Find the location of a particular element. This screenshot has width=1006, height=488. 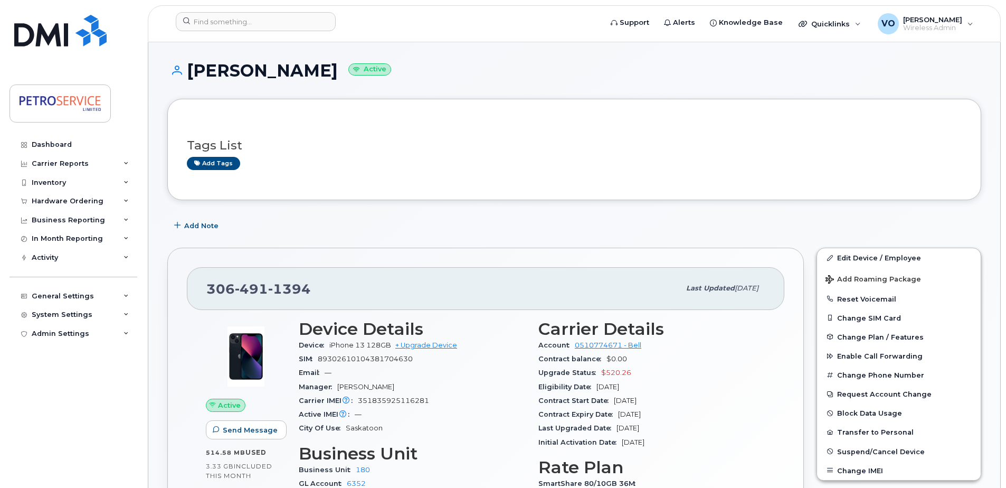

span: SIM is located at coordinates (308, 358).